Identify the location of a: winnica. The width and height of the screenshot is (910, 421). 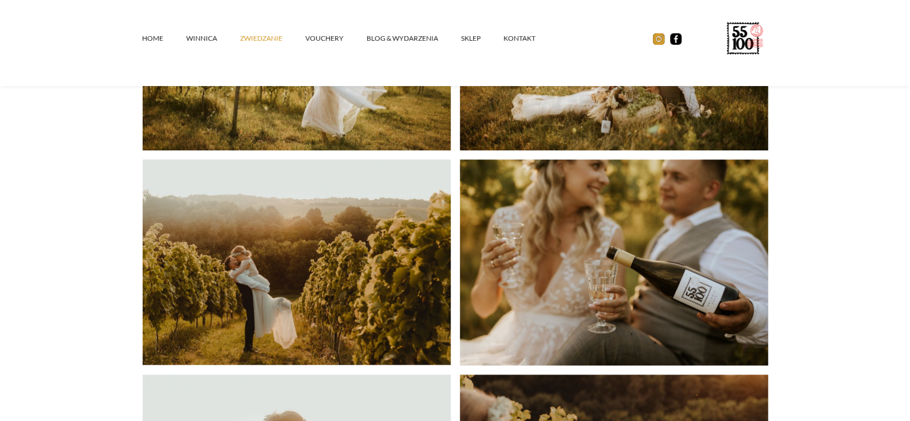
(213, 38).